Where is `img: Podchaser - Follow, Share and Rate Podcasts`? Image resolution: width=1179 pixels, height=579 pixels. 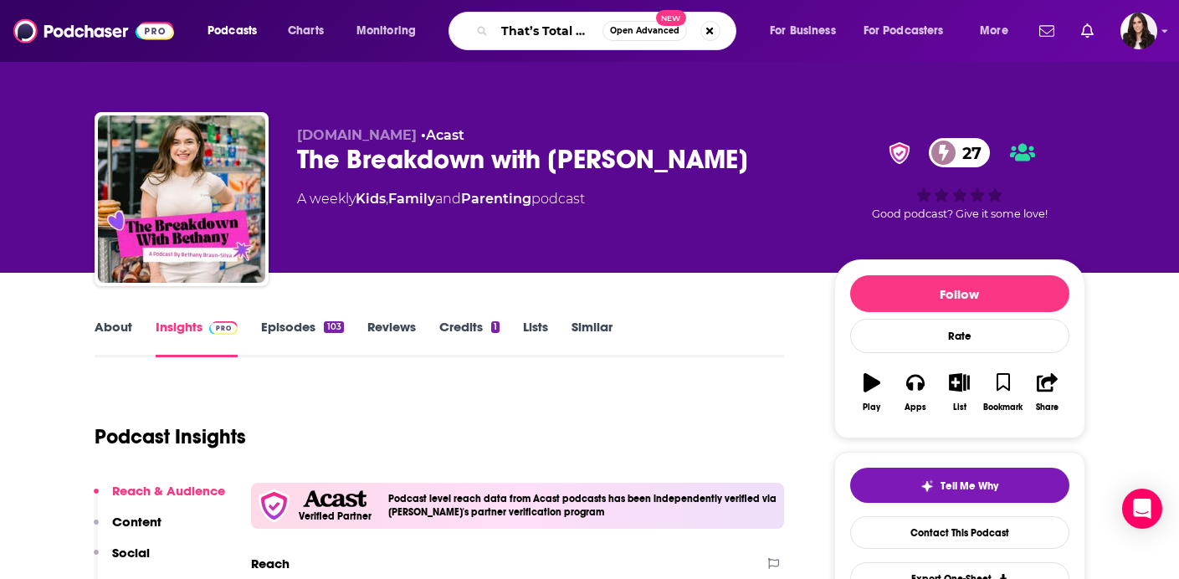
img: Podchaser - Follow, Share and Rate Podcasts is located at coordinates (94, 31).